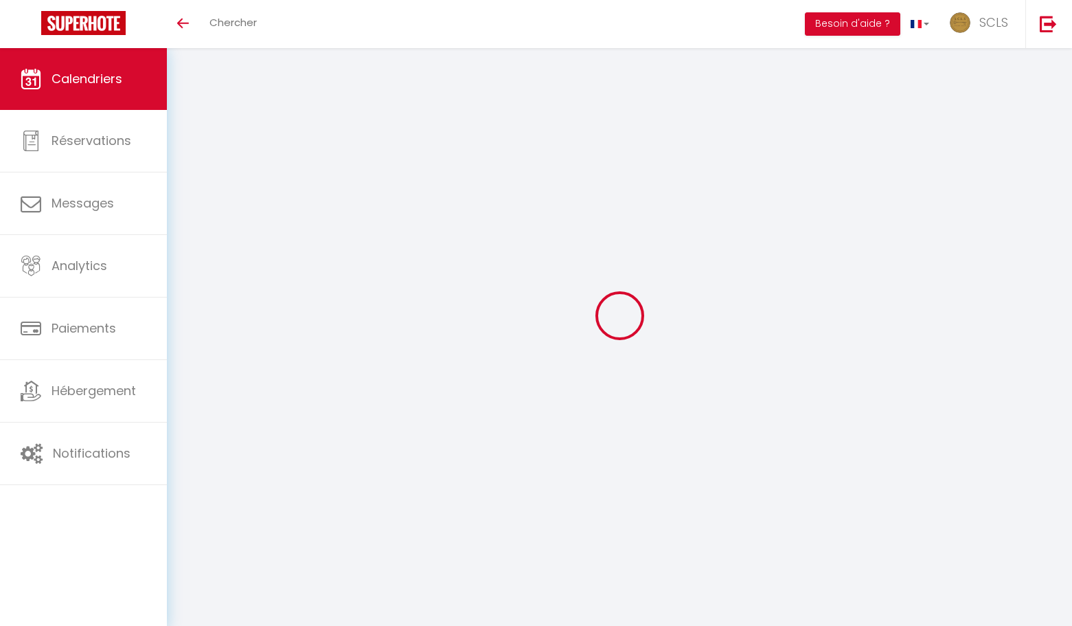 Image resolution: width=1072 pixels, height=626 pixels. Describe the element at coordinates (852, 24) in the screenshot. I see `button: Besoin d'aide ?` at that location.